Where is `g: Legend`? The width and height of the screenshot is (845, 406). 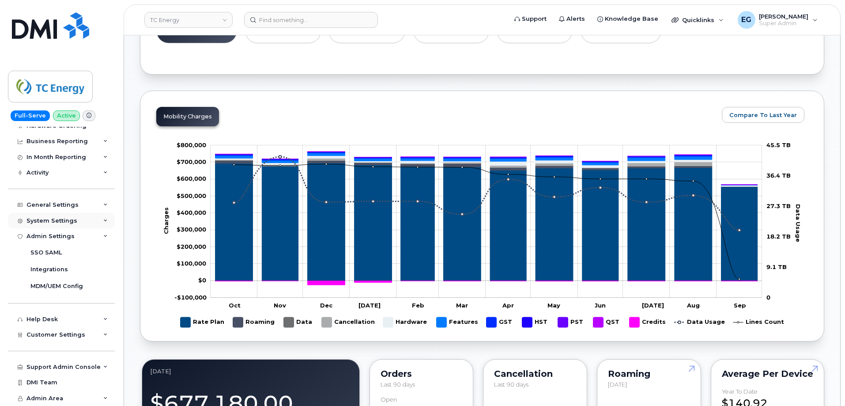
g: Legend is located at coordinates (482, 322).